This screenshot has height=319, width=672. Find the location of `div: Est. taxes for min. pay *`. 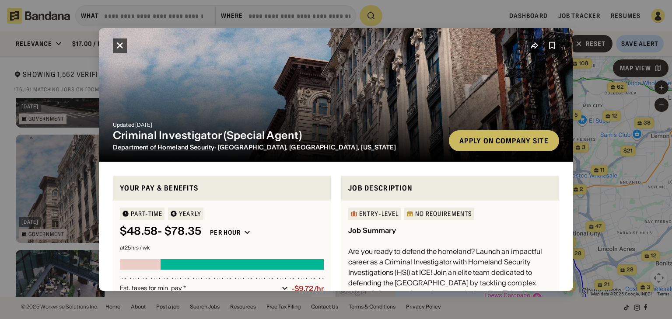

div: Est. taxes for min. pay * is located at coordinates (199, 289).